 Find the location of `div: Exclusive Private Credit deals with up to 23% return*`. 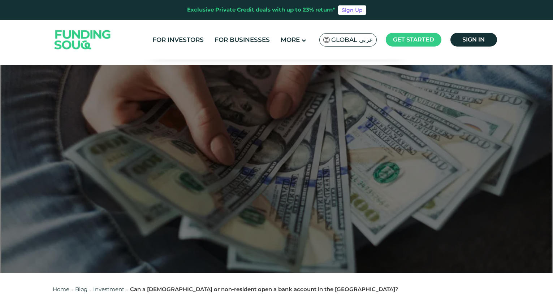

div: Exclusive Private Credit deals with up to 23% return* is located at coordinates (261, 10).